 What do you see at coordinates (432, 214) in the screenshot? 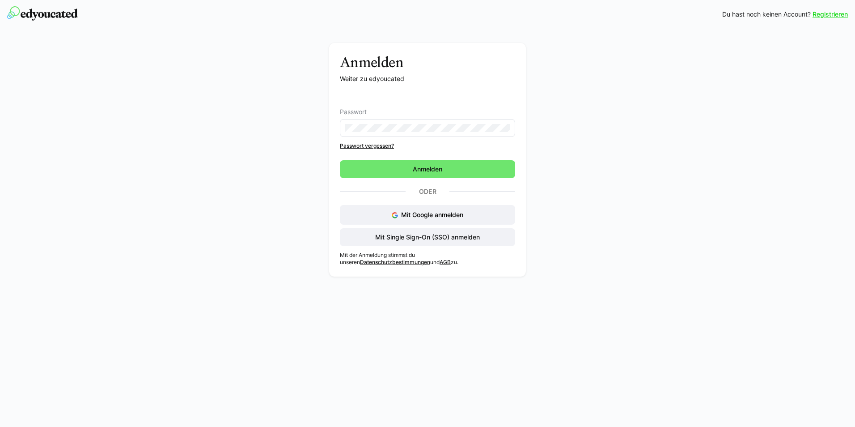
I see `span: Mit Google anmelden` at bounding box center [432, 214].